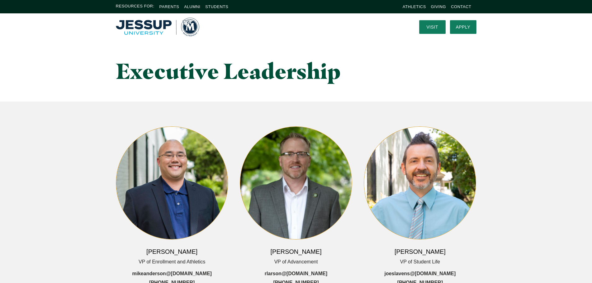 This screenshot has width=592, height=283. I want to click on span: VP of Enrollment and Athletics, so click(172, 262).